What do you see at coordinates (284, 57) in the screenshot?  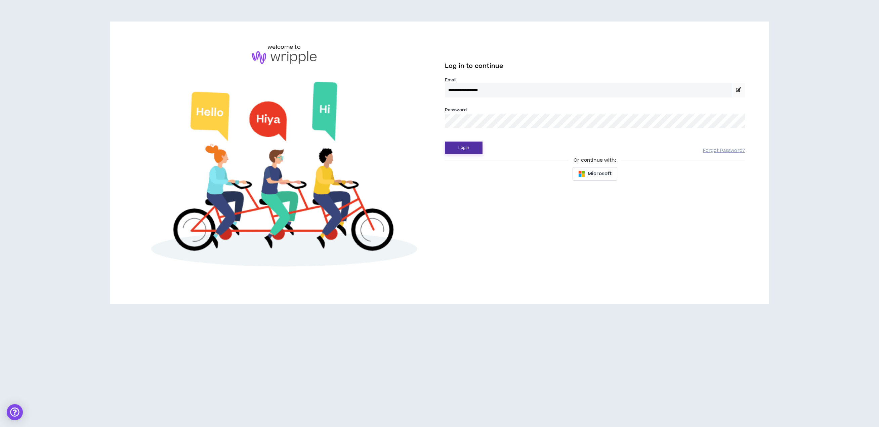 I see `img: logo-brand.png` at bounding box center [284, 57].